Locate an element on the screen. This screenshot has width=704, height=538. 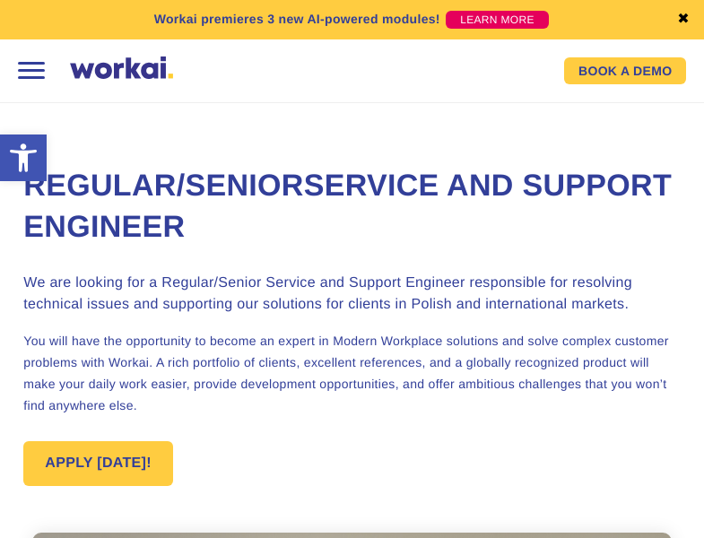
a: LEARN MORE is located at coordinates (497, 20).